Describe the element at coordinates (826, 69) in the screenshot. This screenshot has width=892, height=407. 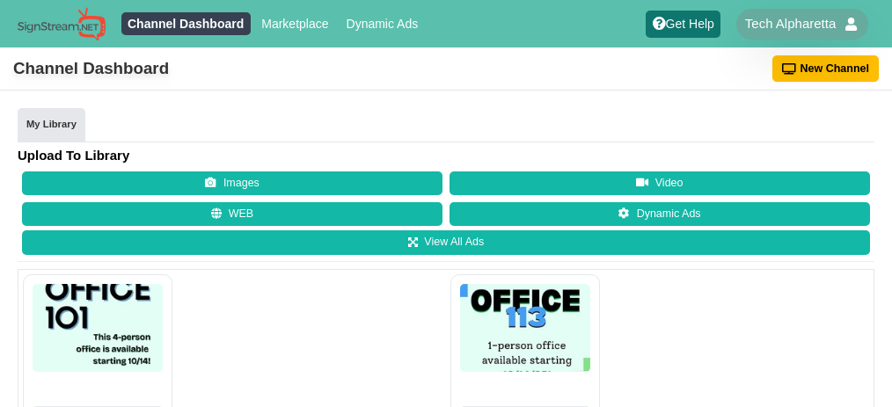
I see `button: New Channel` at that location.